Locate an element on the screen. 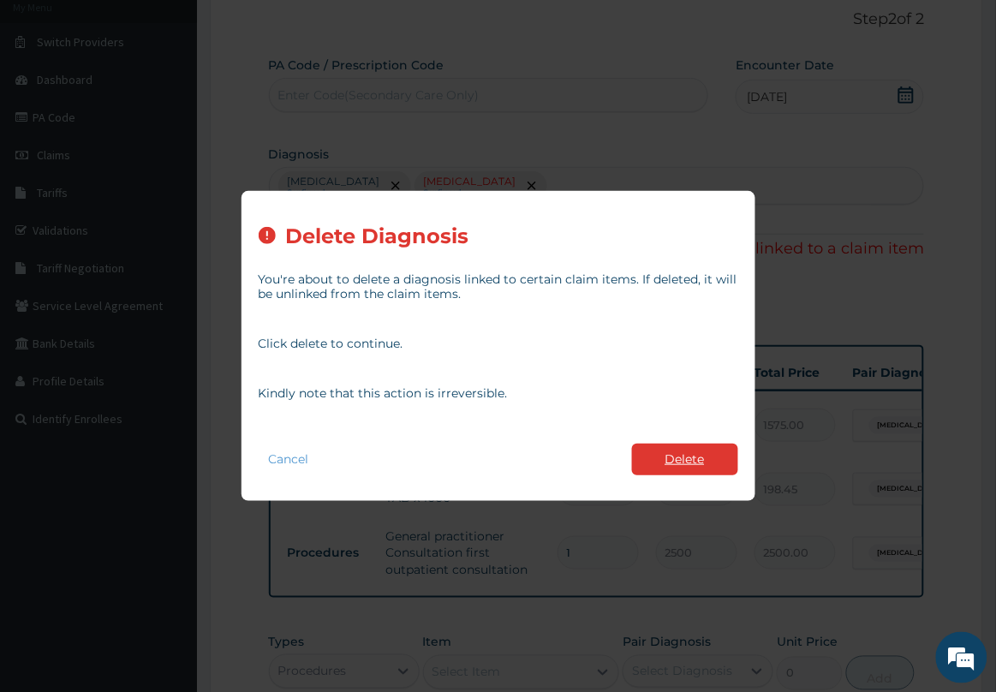 The image size is (996, 692). button: Delete is located at coordinates (685, 459).